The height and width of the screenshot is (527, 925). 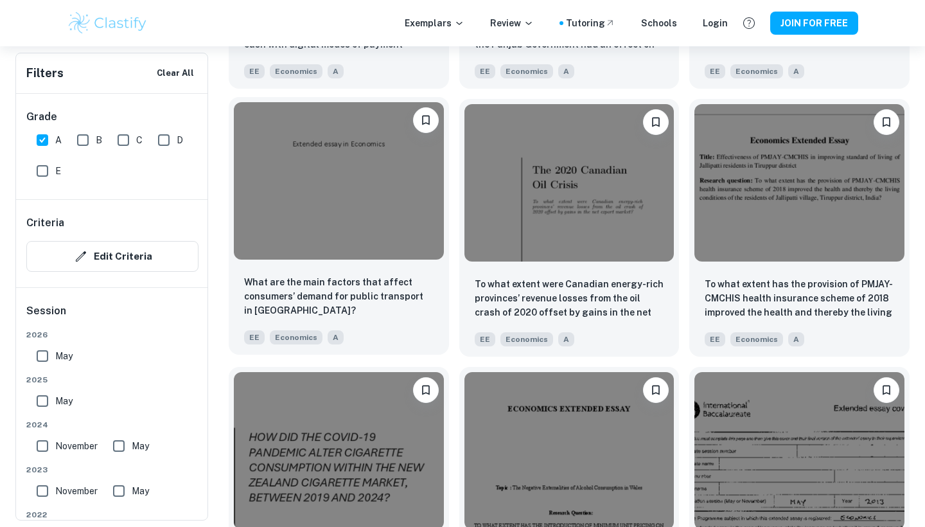 What do you see at coordinates (107, 23) in the screenshot?
I see `img: Clastify logo` at bounding box center [107, 23].